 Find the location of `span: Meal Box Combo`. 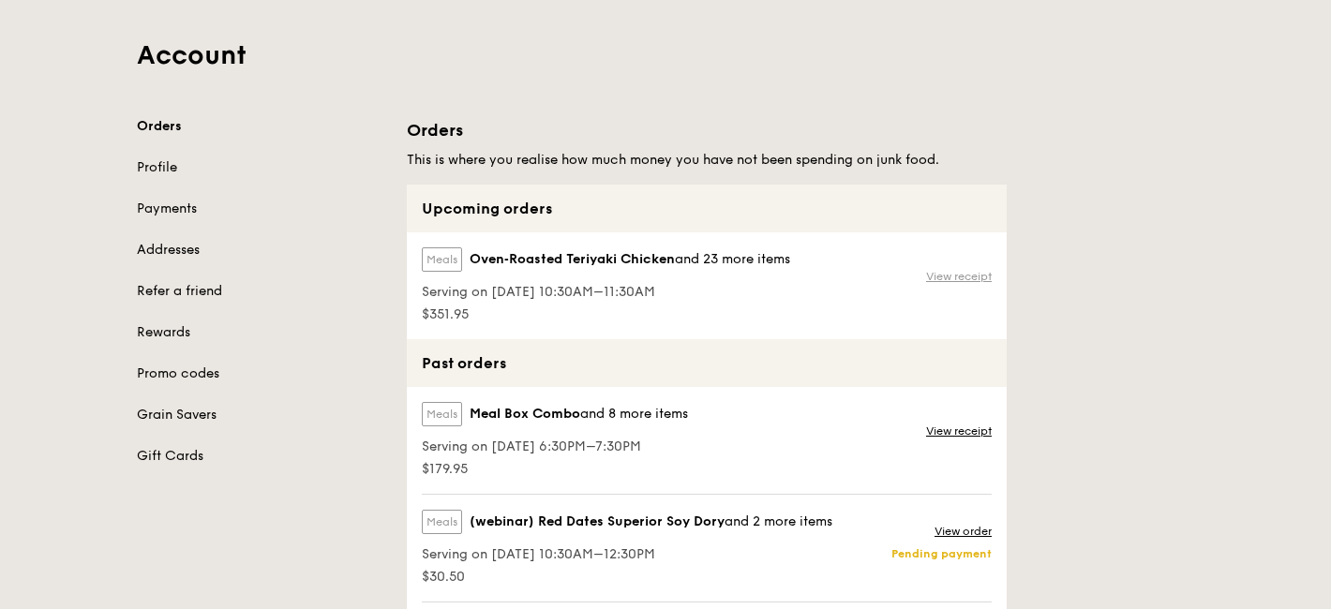

span: Meal Box Combo is located at coordinates (525, 414).